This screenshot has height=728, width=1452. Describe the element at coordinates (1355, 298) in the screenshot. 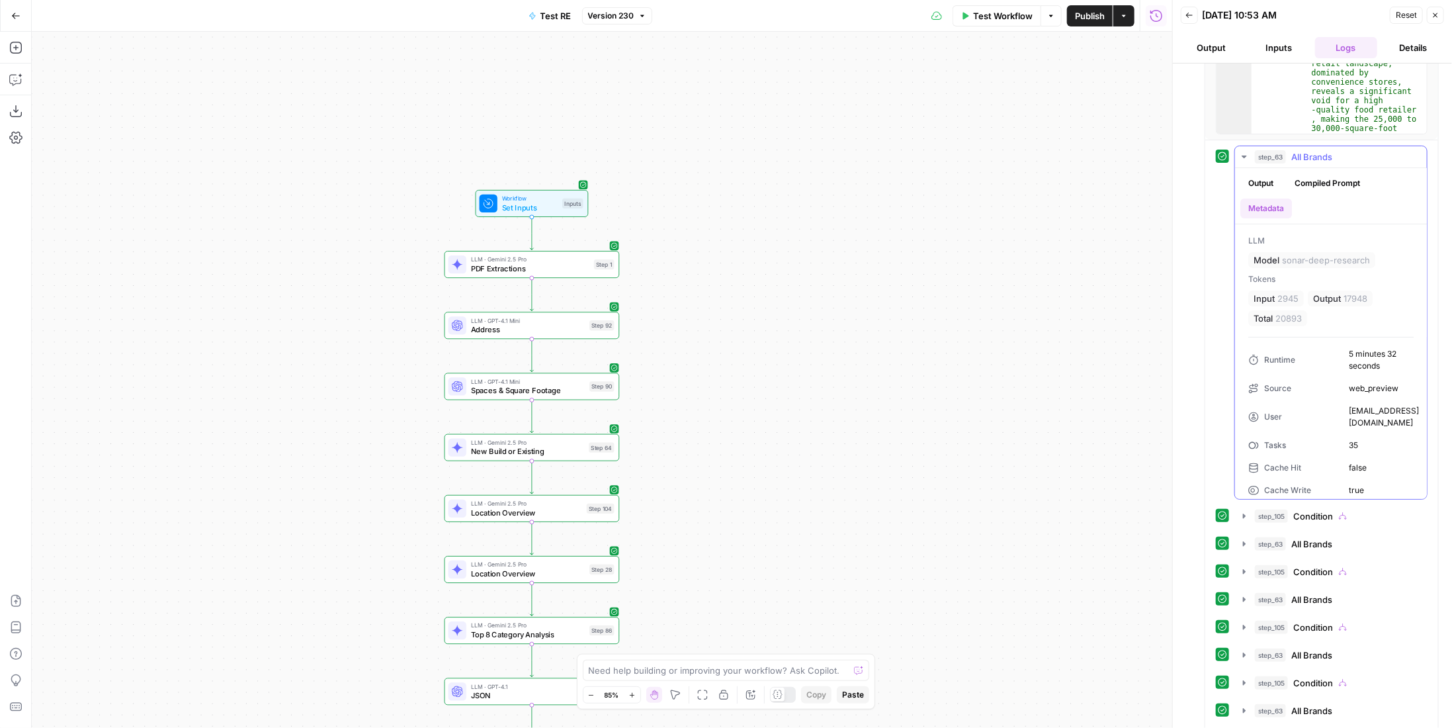

I see `span: 17948` at that location.